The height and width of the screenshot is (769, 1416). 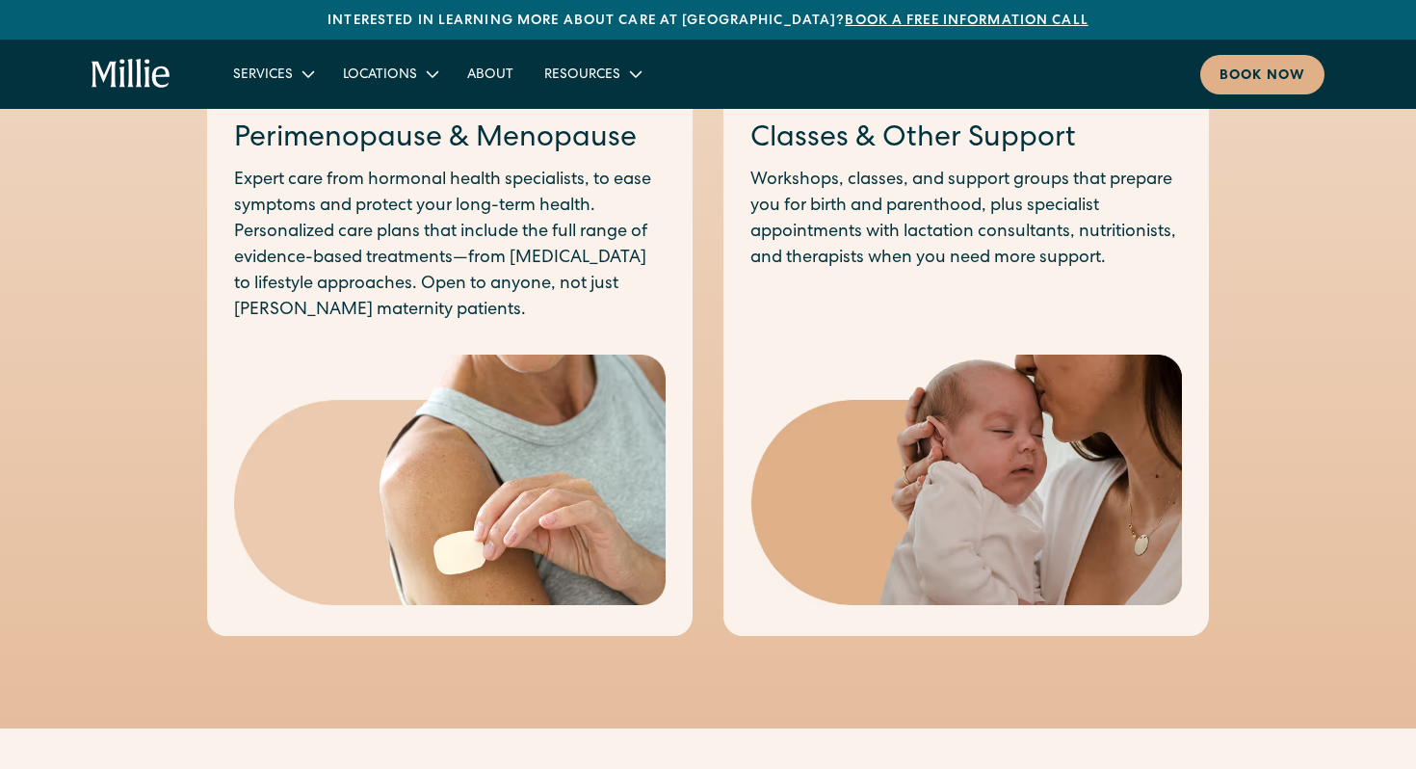 What do you see at coordinates (131, 74) in the screenshot?
I see `a: home` at bounding box center [131, 74].